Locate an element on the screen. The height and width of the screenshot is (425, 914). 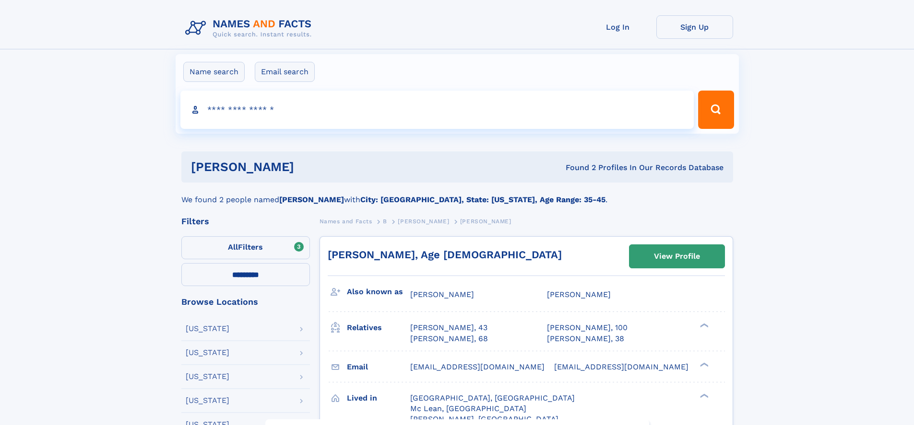
input: search input is located at coordinates (437, 110).